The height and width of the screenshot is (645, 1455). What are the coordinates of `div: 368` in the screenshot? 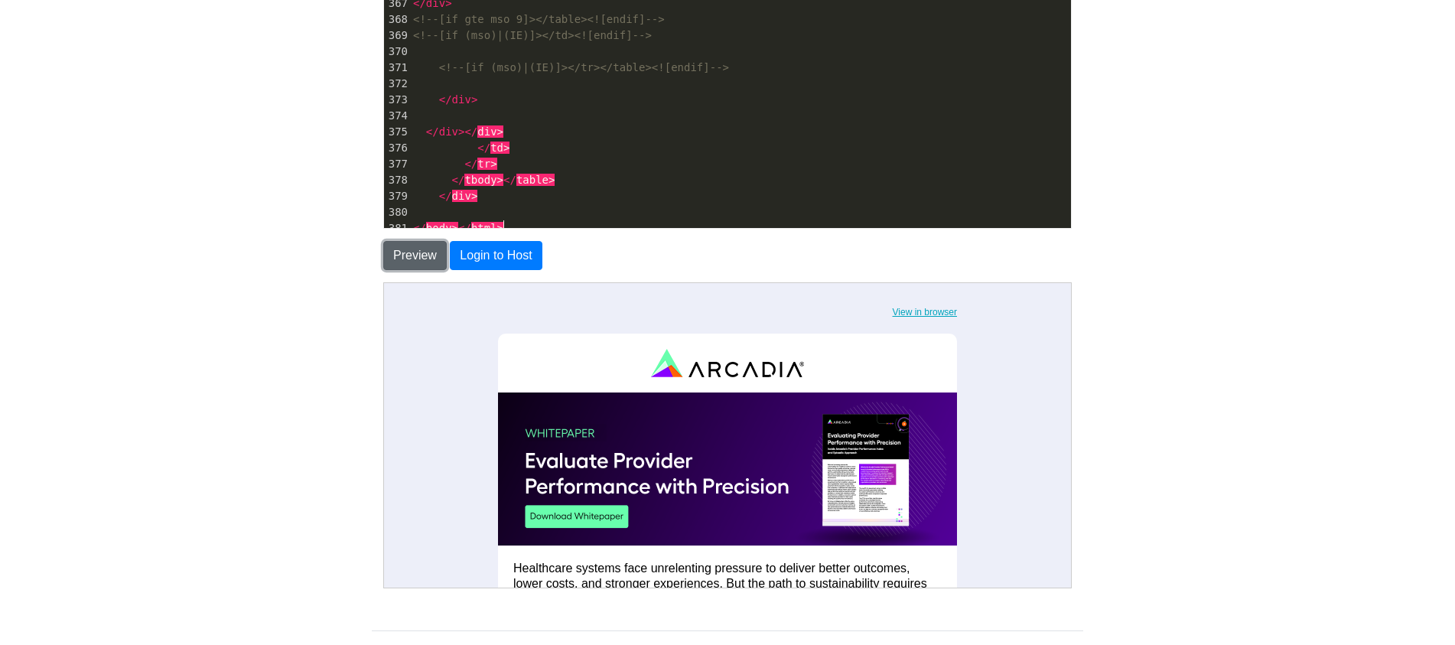 It's located at (397, 19).